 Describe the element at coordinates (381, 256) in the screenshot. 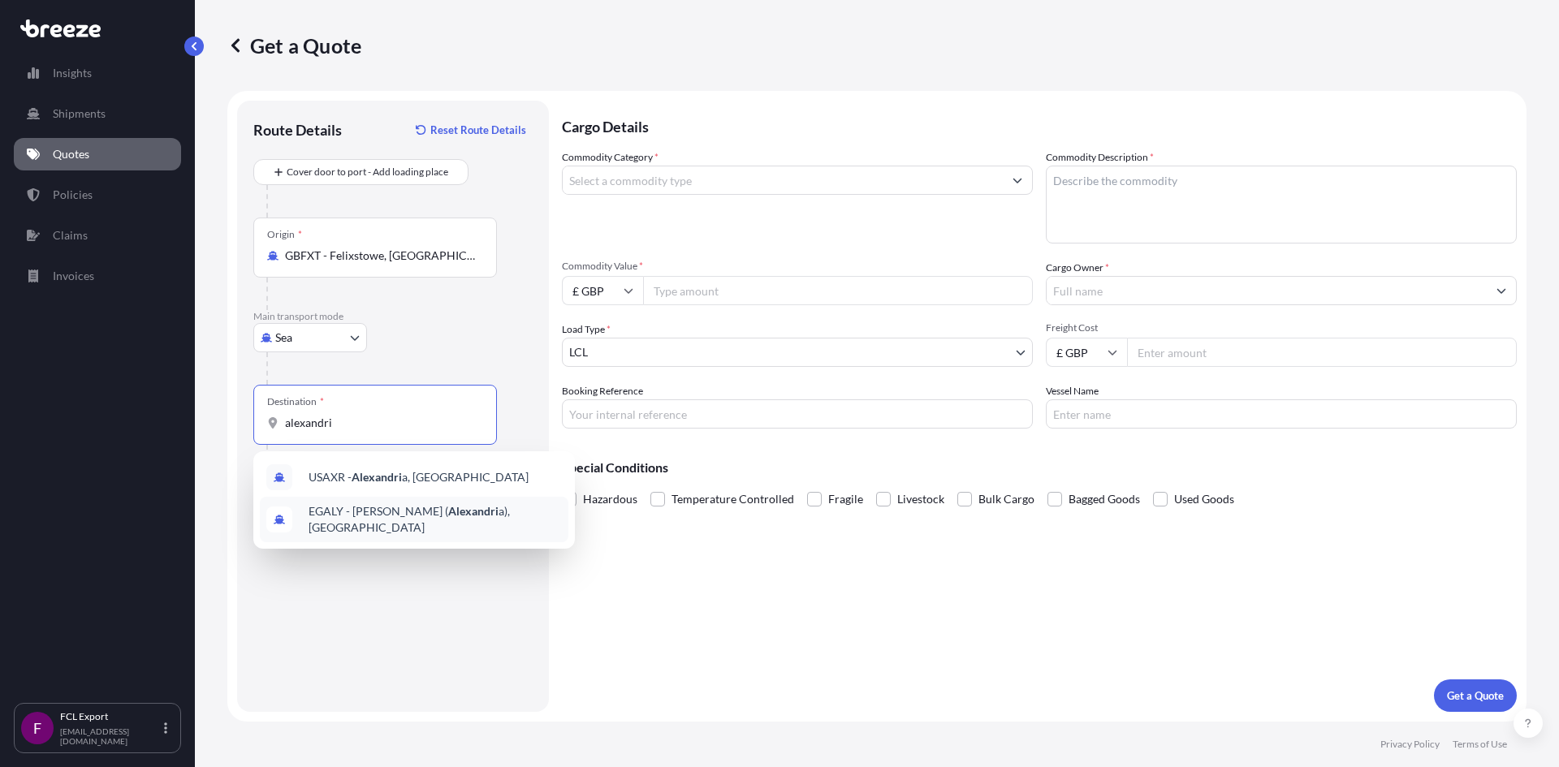

I see `input: Origin` at that location.